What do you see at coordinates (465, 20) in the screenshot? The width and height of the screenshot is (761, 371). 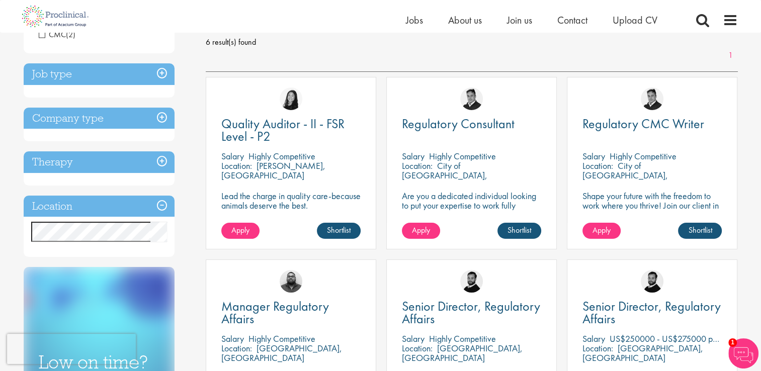 I see `span: About us` at bounding box center [465, 20].